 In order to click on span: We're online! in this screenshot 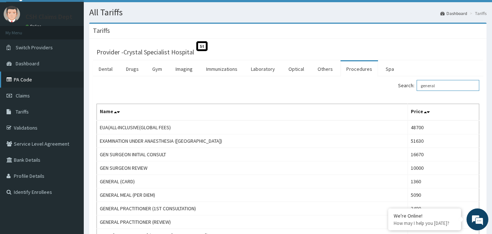, I will do `click(71, 107)`.